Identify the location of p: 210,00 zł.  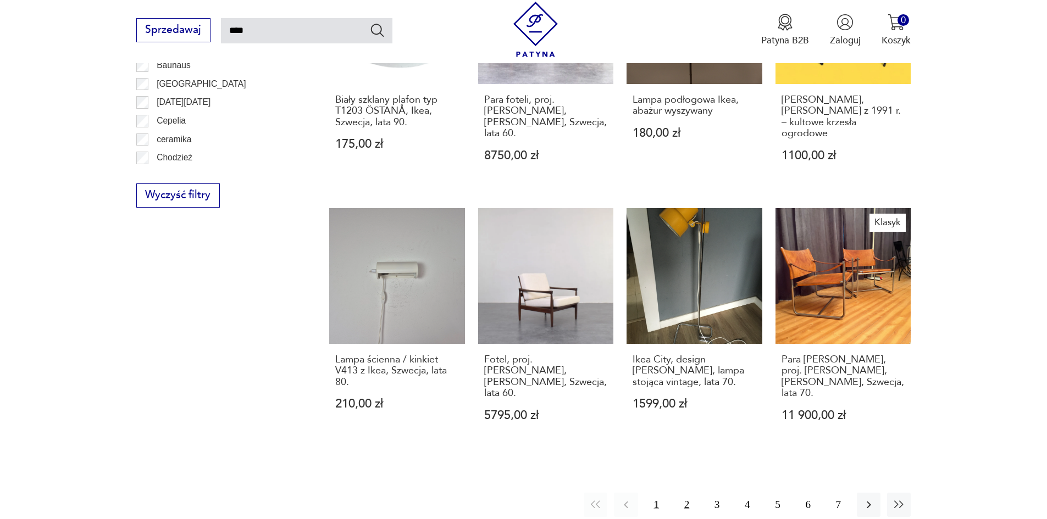
(397, 404).